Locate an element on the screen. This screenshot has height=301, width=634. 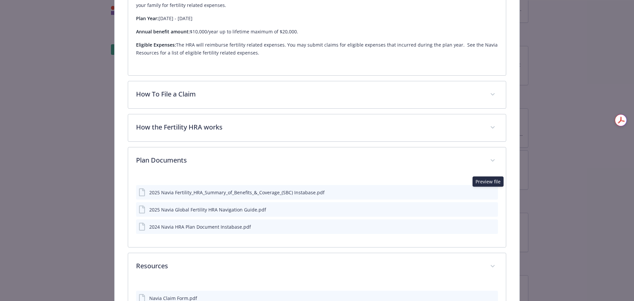
div: How the Fertility HRA works is located at coordinates (317, 128).